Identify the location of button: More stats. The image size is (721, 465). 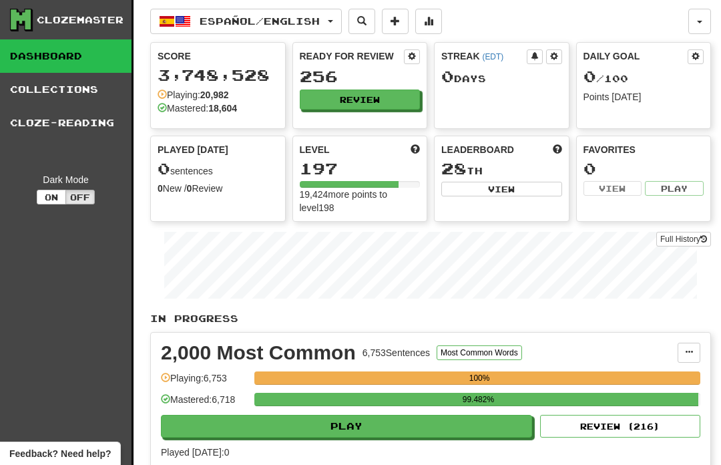
(428, 21).